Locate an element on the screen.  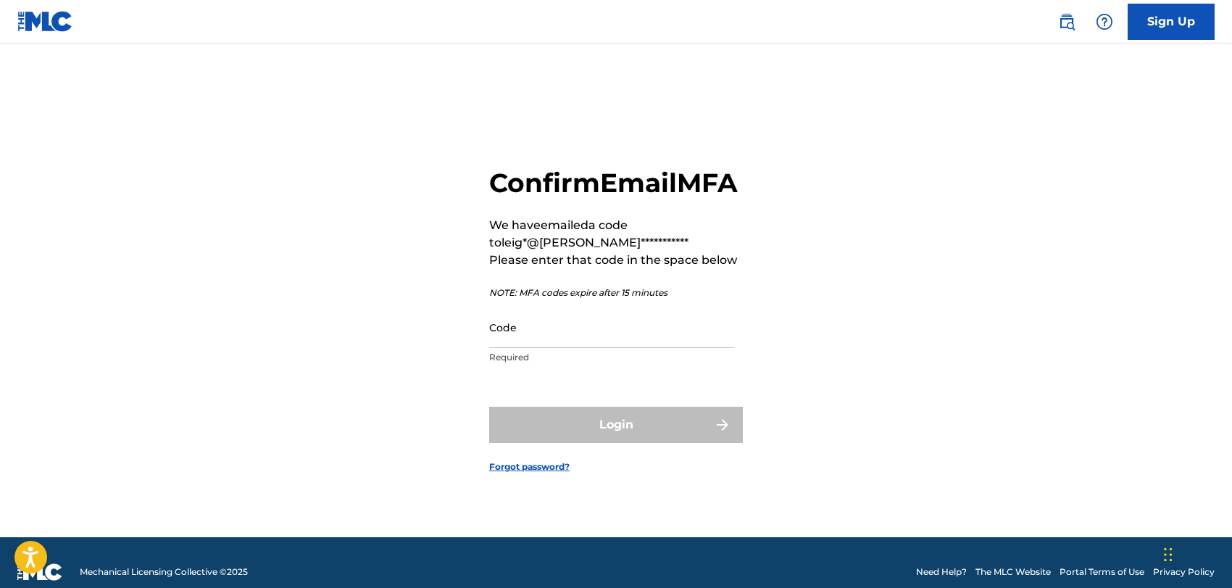
div: Drag is located at coordinates (1169, 555).